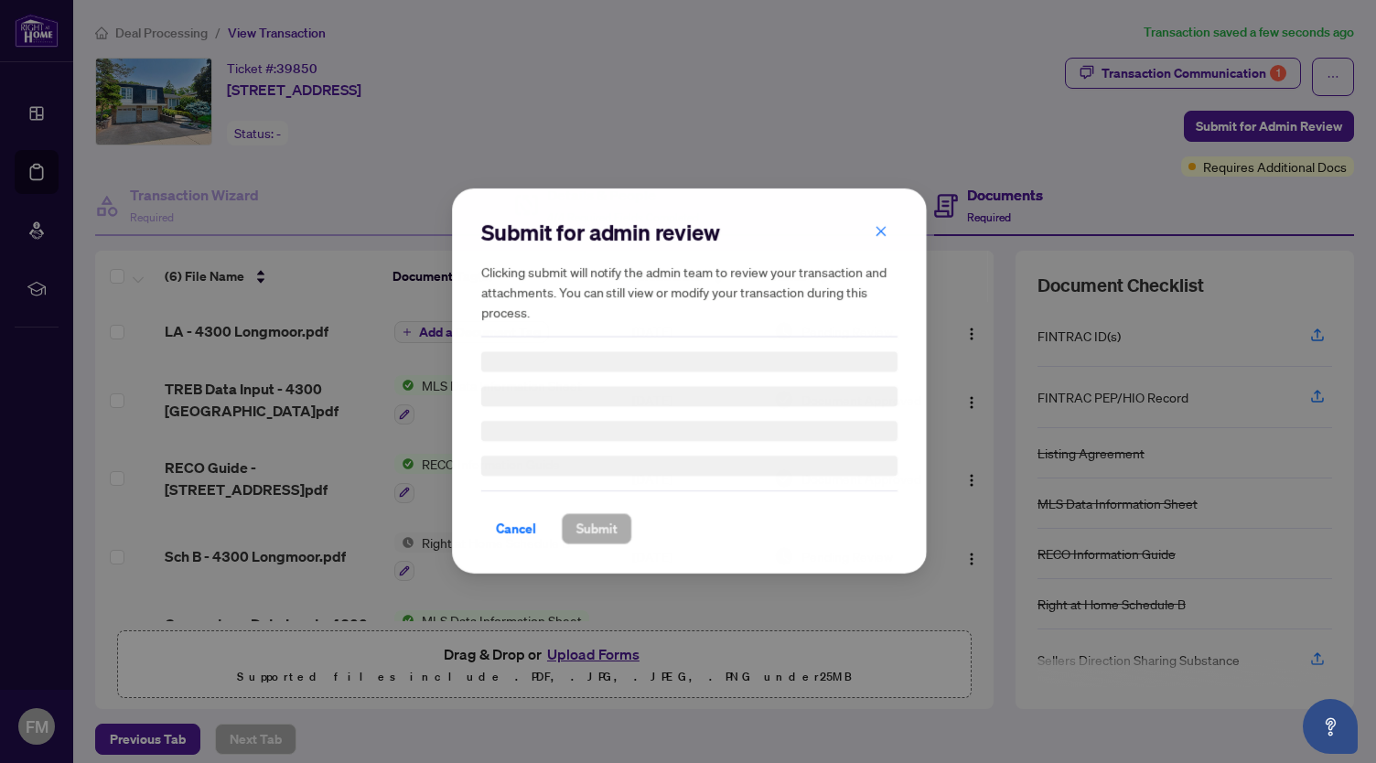 Image resolution: width=1376 pixels, height=763 pixels. Describe the element at coordinates (595, 530) in the screenshot. I see `button: Submit` at that location.